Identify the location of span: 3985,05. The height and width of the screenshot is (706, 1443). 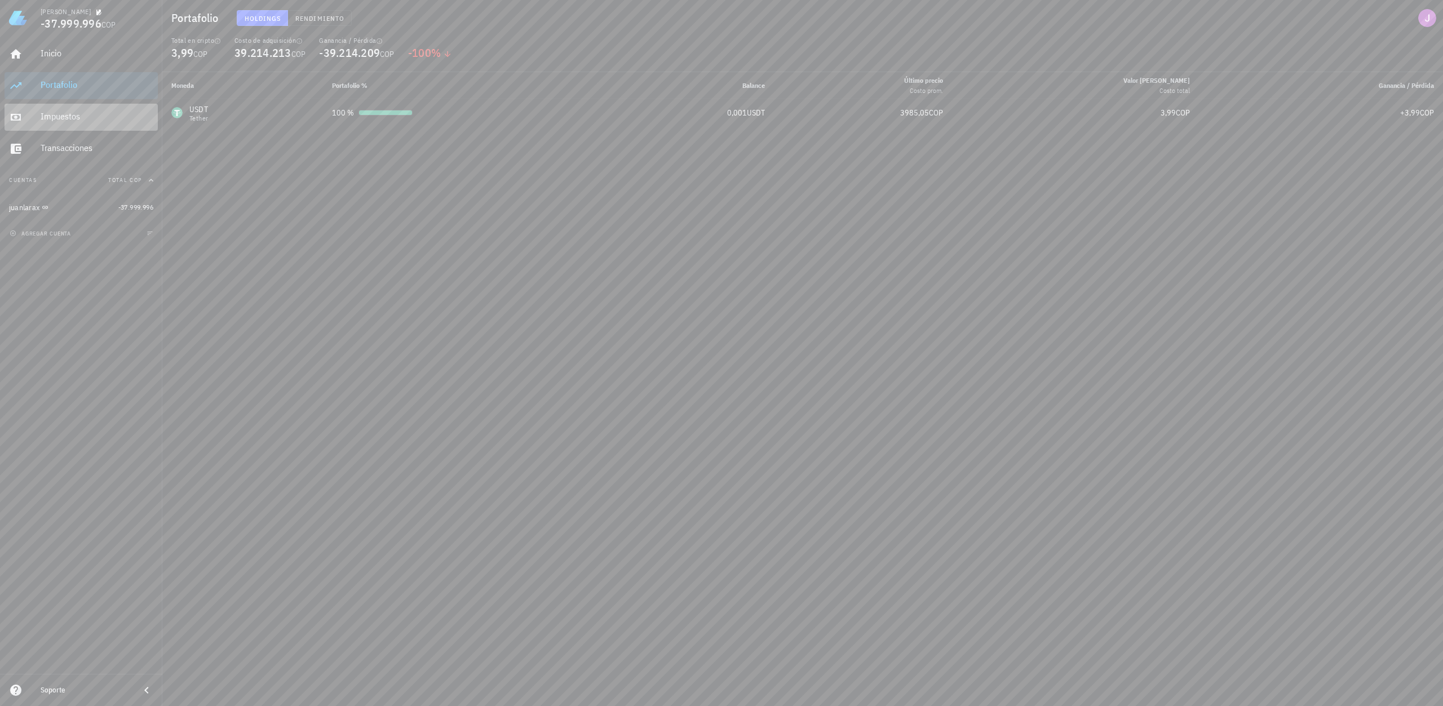
(914, 113).